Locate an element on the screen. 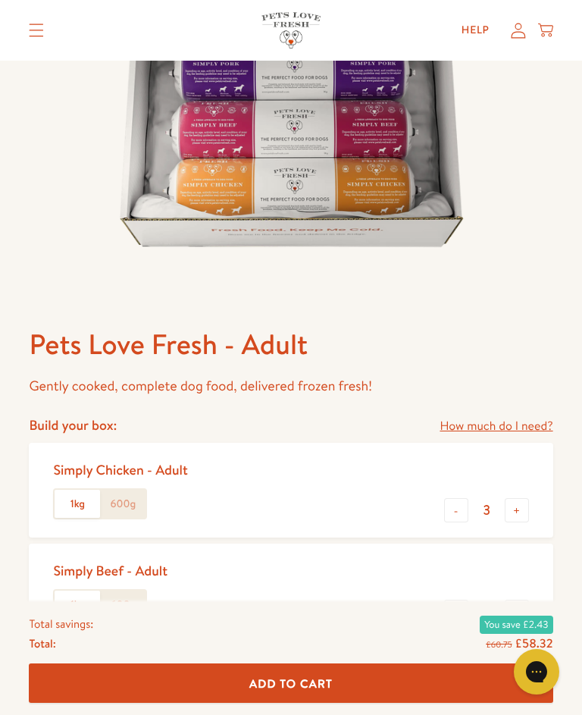 The height and width of the screenshot is (715, 582). span: Total savings: is located at coordinates (61, 623).